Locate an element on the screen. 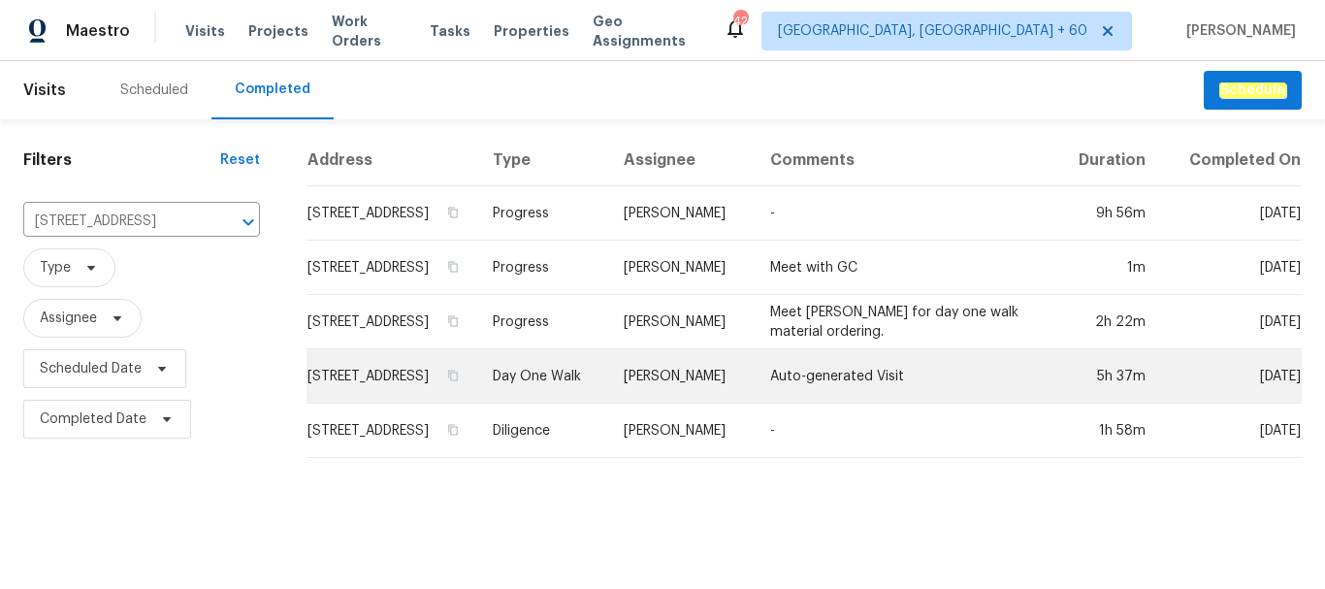  td: 1m is located at coordinates (1106, 268).